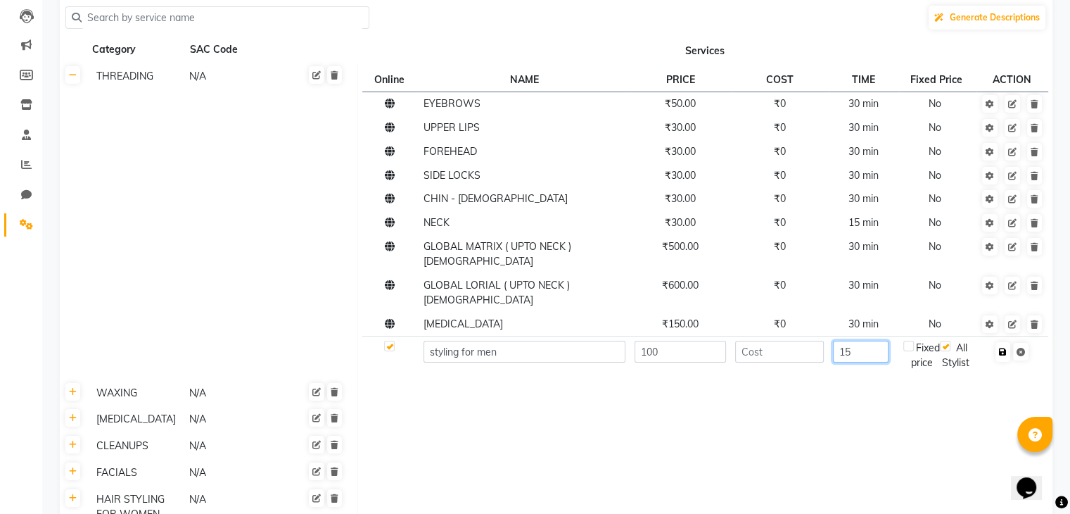 The height and width of the screenshot is (514, 1070). What do you see at coordinates (705, 50) in the screenshot?
I see `th: Services` at bounding box center [705, 50].